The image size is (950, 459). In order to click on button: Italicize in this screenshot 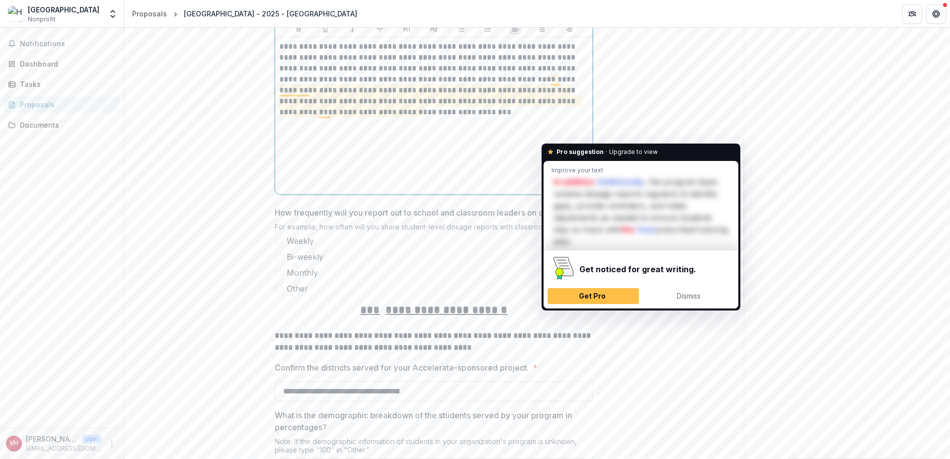, I will do `click(353, 29)`.